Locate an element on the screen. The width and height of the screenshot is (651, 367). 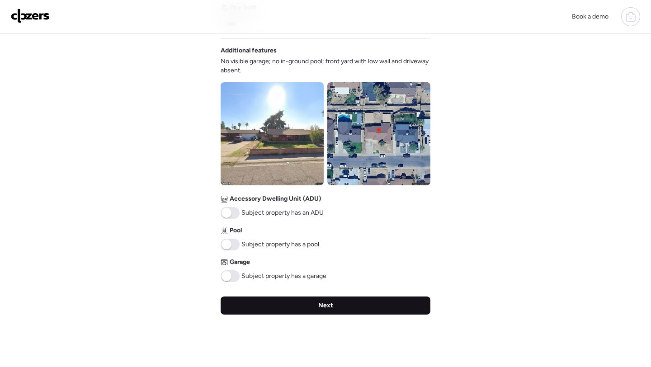
span: No visible garage; no in-ground pool; front yard with low wall and driveway absent. is located at coordinates (325, 66).